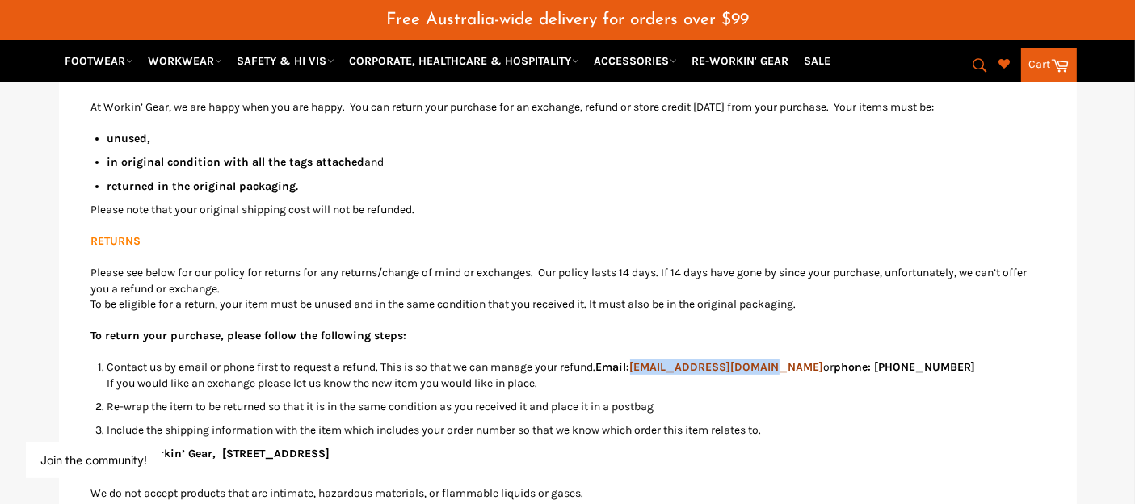 Image resolution: width=1135 pixels, height=504 pixels. What do you see at coordinates (465, 61) in the screenshot?
I see `a: CORPORATE, HEALTHCARE & HOSPITALITY` at bounding box center [465, 61].